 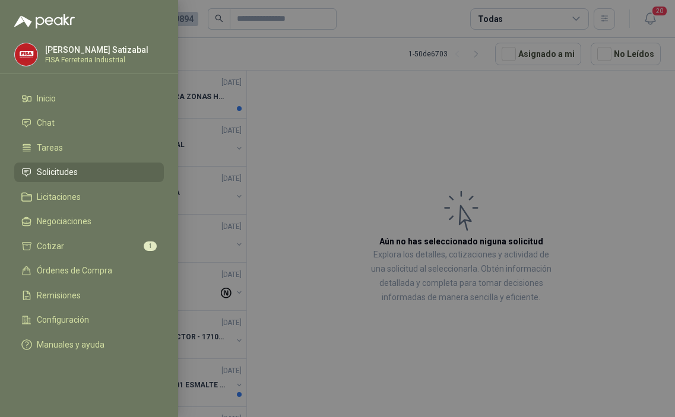 I want to click on span: Licitaciones, so click(x=59, y=197).